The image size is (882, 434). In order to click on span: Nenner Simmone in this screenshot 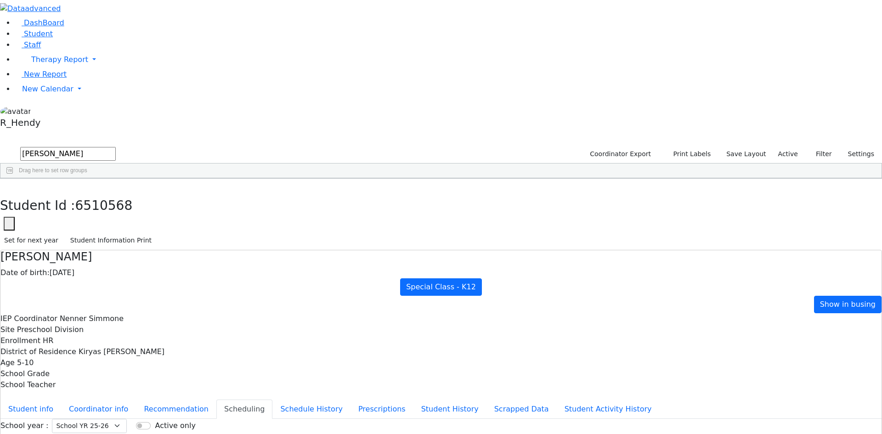, I will do `click(91, 318)`.